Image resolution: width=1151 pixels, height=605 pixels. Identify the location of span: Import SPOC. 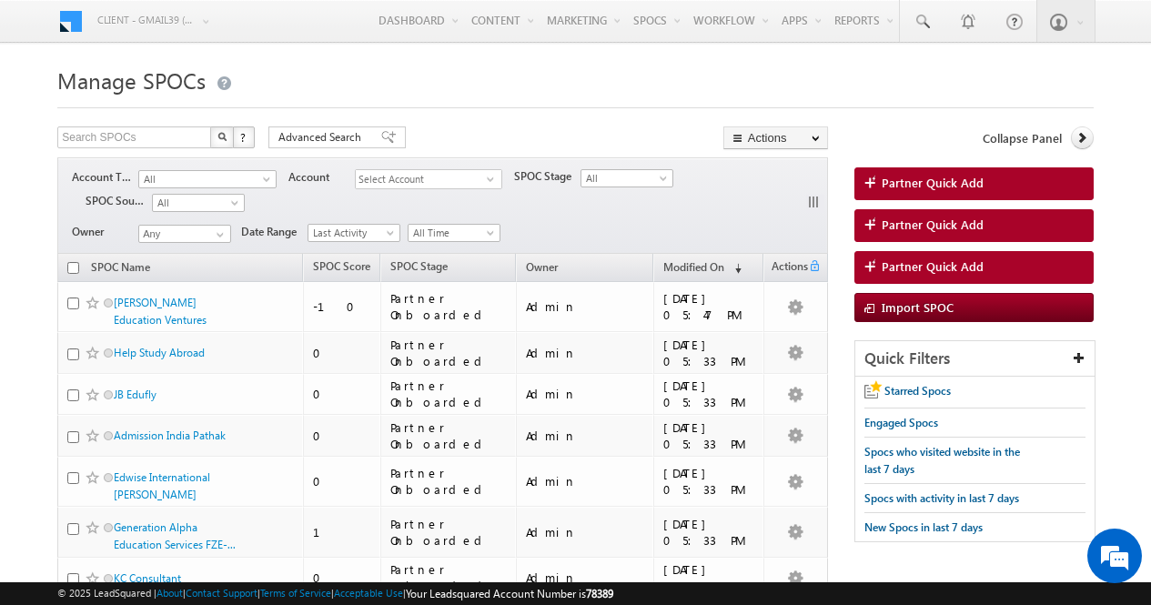
(917, 307).